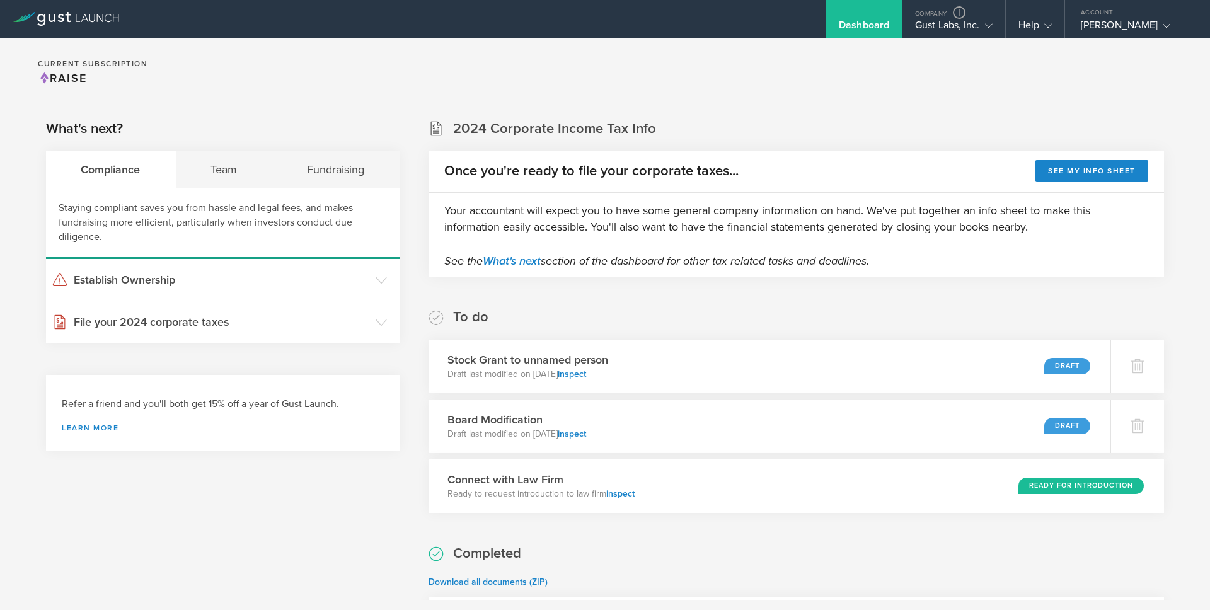  What do you see at coordinates (223, 404) in the screenshot?
I see `h3: Refer a friend and you'll both get 15% off a year of Gust Launch.` at bounding box center [223, 404].